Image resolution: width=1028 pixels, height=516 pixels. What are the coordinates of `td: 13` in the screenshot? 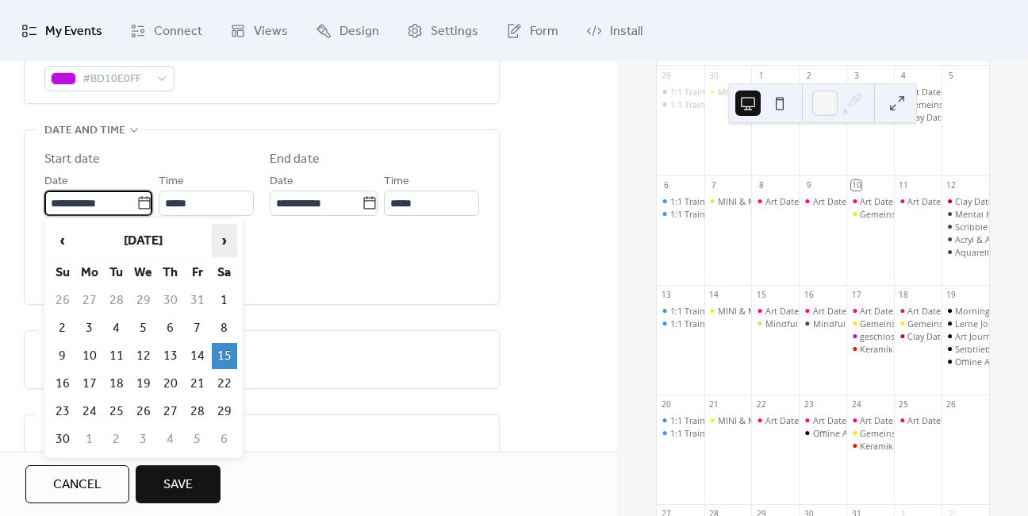 It's located at (171, 355).